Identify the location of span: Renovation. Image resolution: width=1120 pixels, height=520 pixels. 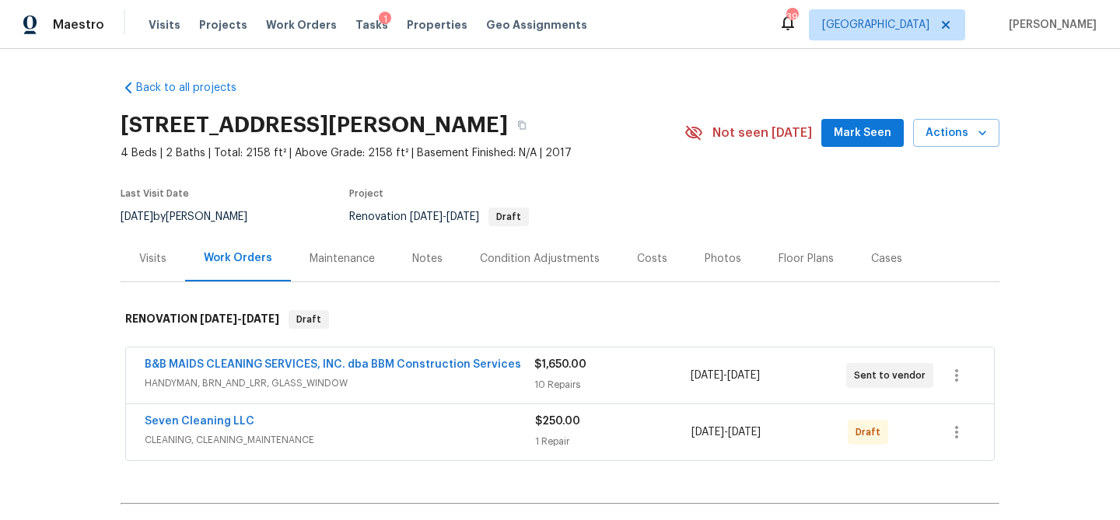
(439, 217).